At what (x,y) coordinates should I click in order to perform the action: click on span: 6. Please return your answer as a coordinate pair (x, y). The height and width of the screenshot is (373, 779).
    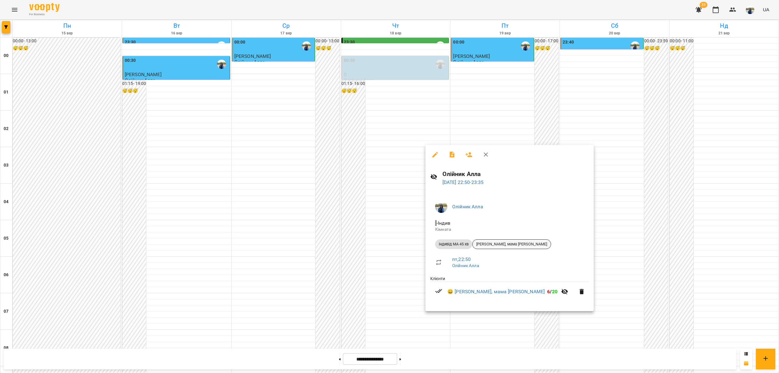
    Looking at the image, I should click on (548, 291).